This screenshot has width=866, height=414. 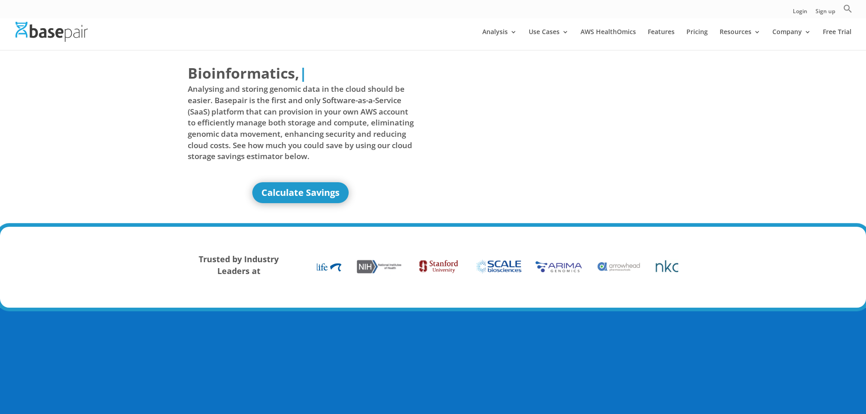 What do you see at coordinates (837, 39) in the screenshot?
I see `a: Free Trial` at bounding box center [837, 39].